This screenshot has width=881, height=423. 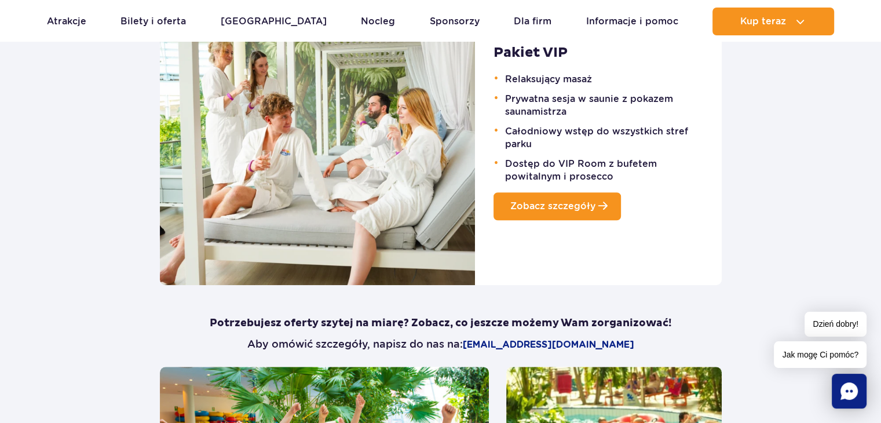 I want to click on span: Zobacz szczegóły, so click(x=552, y=206).